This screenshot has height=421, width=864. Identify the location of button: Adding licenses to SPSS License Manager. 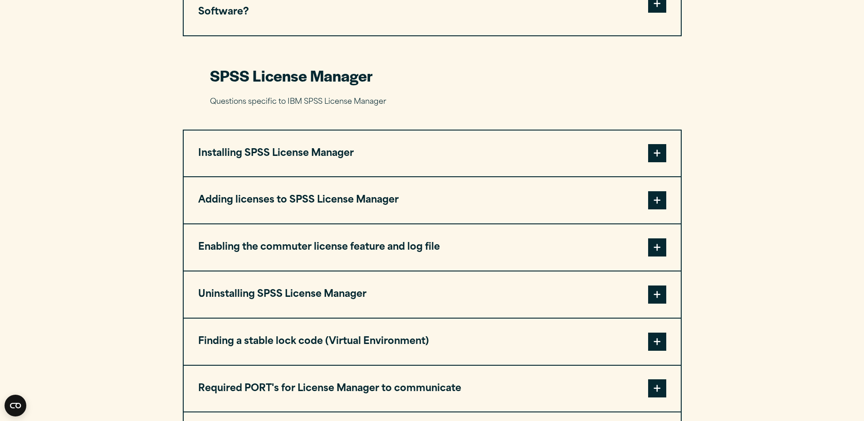
(432, 200).